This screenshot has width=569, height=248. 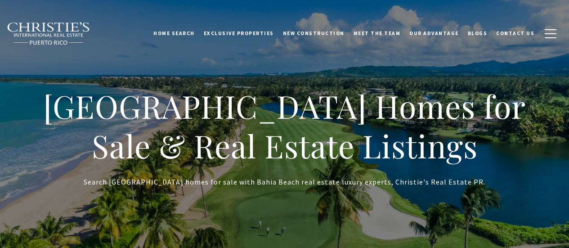 What do you see at coordinates (314, 33) in the screenshot?
I see `span: New Construction` at bounding box center [314, 33].